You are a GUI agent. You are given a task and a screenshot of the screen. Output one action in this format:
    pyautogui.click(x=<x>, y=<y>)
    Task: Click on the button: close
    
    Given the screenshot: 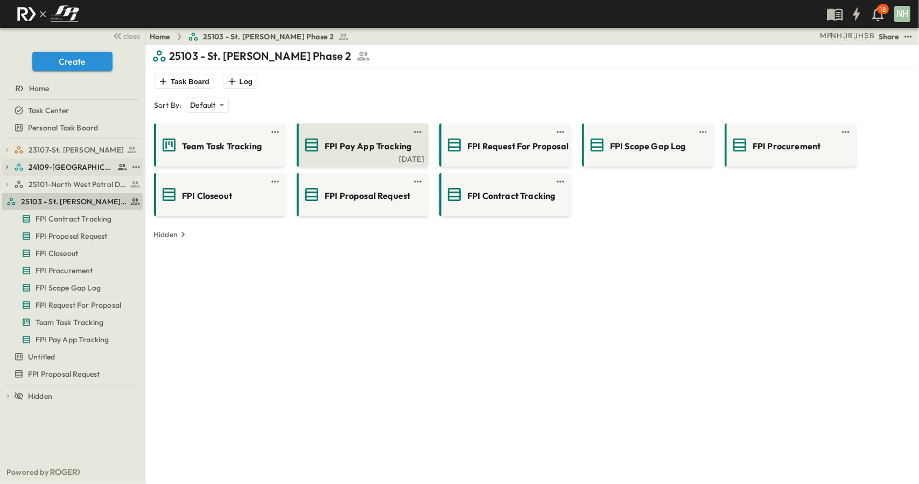 What is the action you would take?
    pyautogui.click(x=126, y=36)
    